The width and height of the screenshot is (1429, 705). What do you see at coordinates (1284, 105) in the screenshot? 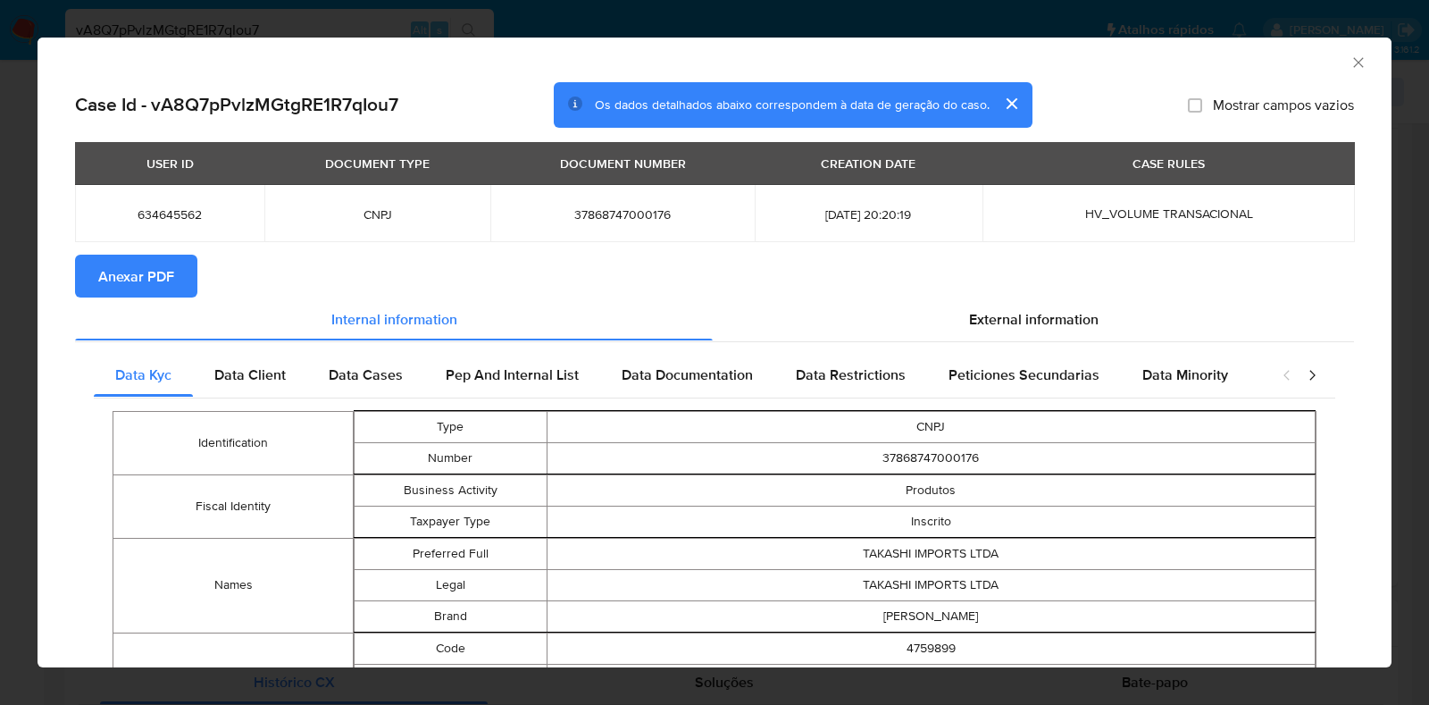
I see `span: Mostrar campos vazios` at bounding box center [1284, 105].